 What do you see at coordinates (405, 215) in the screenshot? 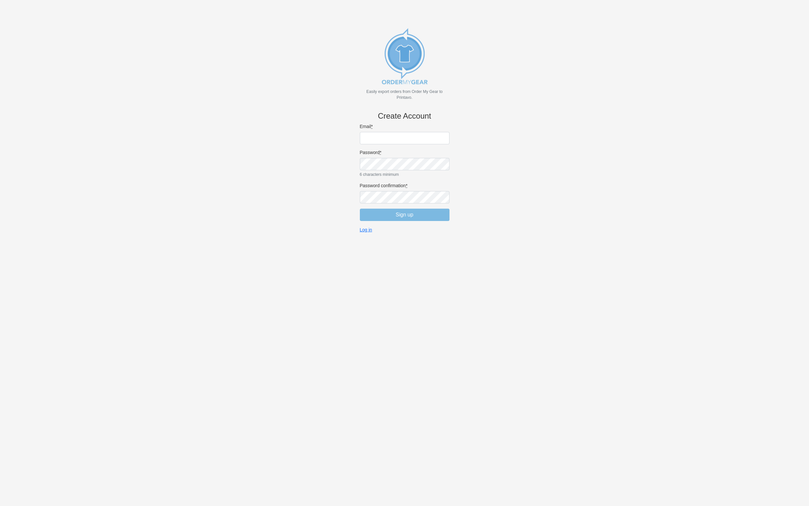
I see `input: Sign up` at bounding box center [405, 215].